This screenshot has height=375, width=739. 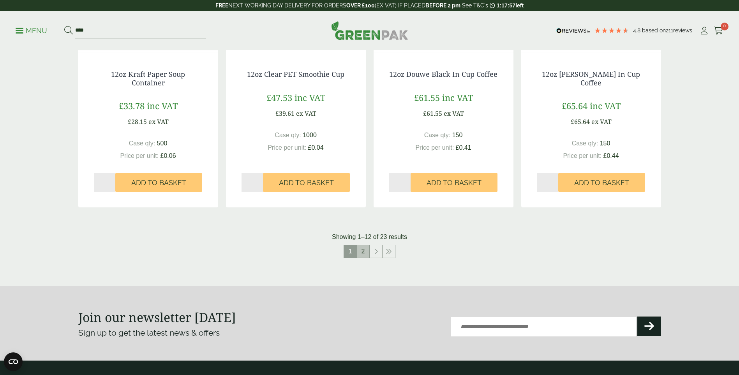 I want to click on span: £0.44, so click(x=611, y=156).